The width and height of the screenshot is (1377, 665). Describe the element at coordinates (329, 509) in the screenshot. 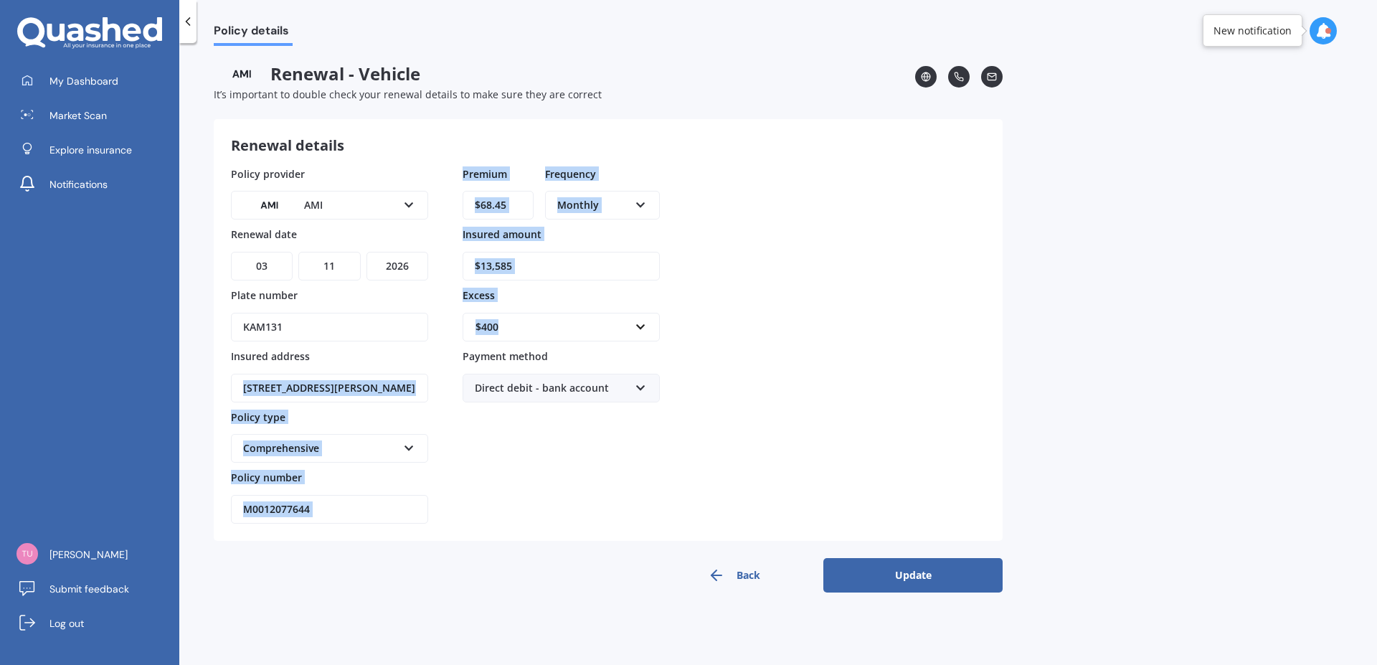

I see `input: Enter policy number` at that location.